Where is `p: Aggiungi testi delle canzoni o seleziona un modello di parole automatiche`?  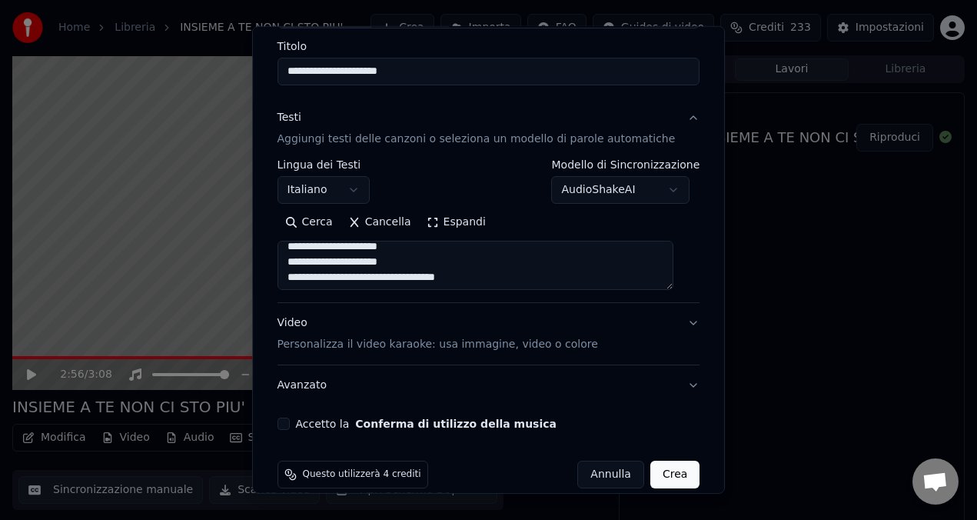
p: Aggiungi testi delle canzoni o seleziona un modello di parole automatiche is located at coordinates (477, 139).